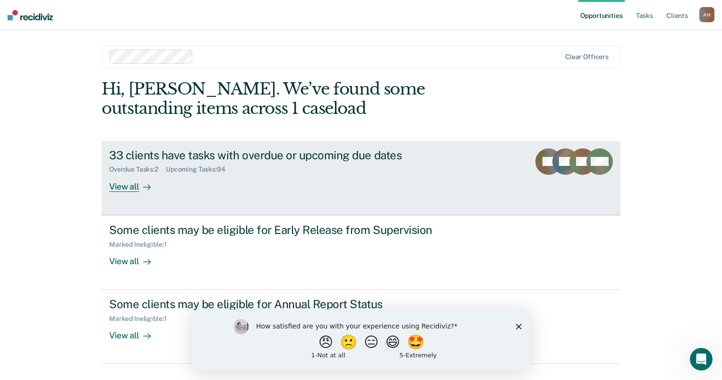  Describe the element at coordinates (49, 17) in the screenshot. I see `img: Profile image for Kim` at that location.